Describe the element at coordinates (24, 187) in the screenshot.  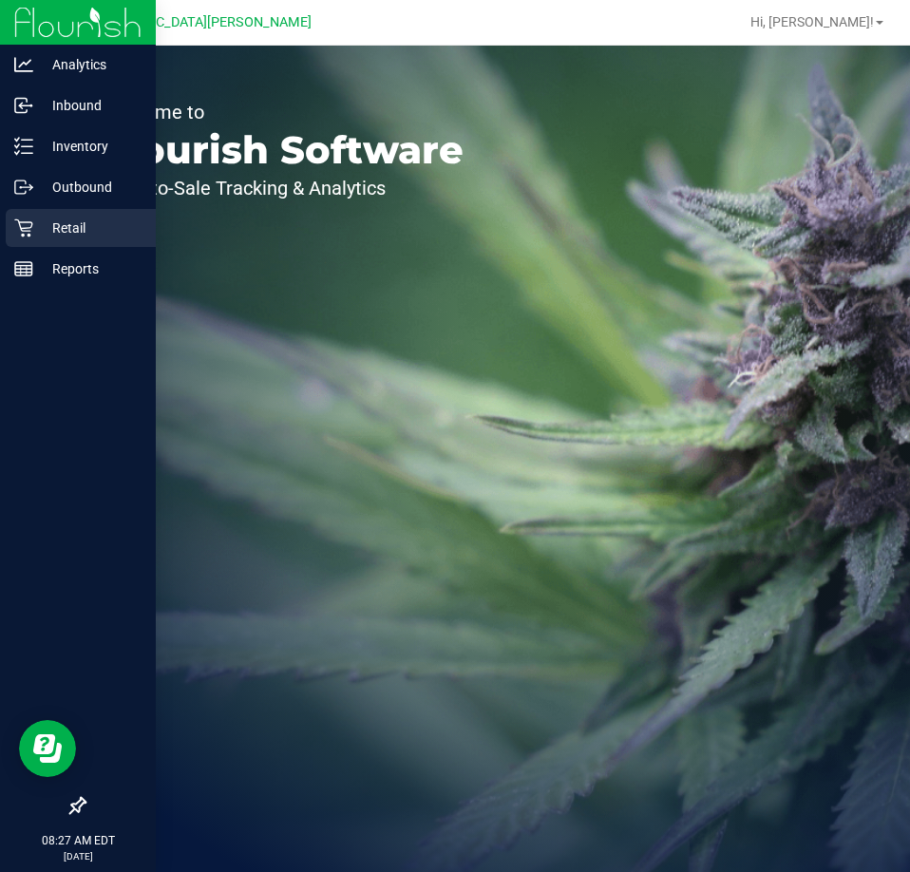
I see `inline-svg: Outbound` at that location.